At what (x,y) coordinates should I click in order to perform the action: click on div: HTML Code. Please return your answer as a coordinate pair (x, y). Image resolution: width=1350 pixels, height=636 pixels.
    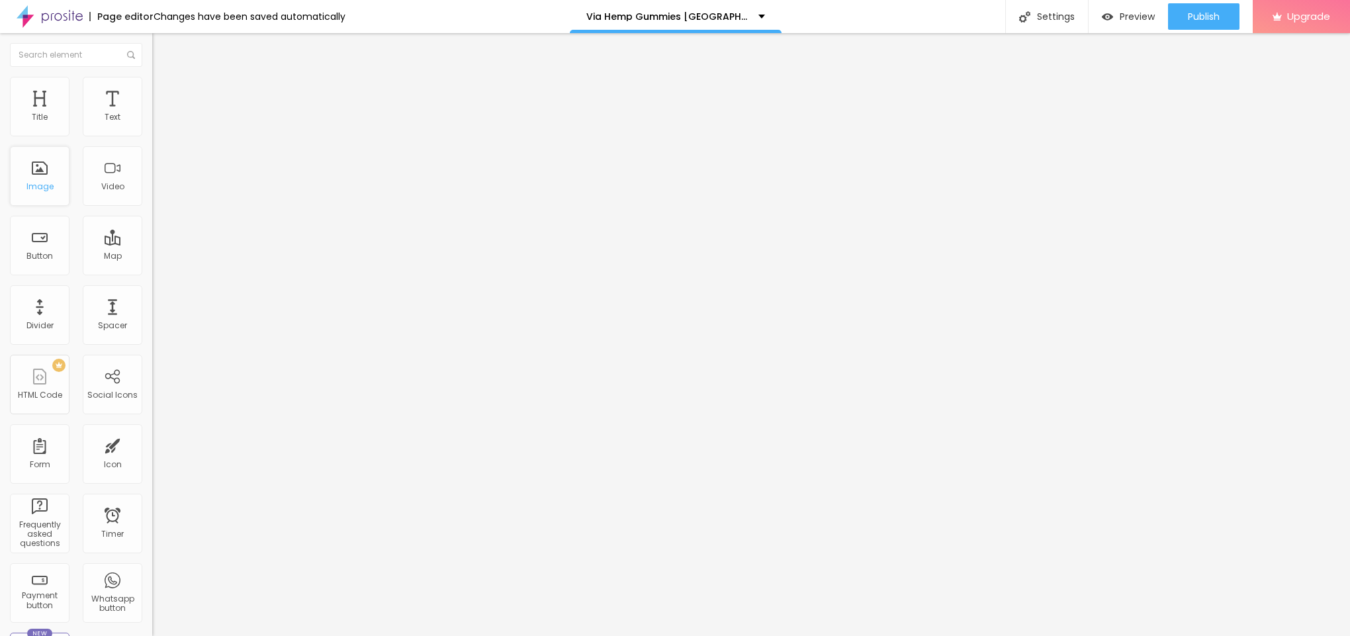
    Looking at the image, I should click on (40, 395).